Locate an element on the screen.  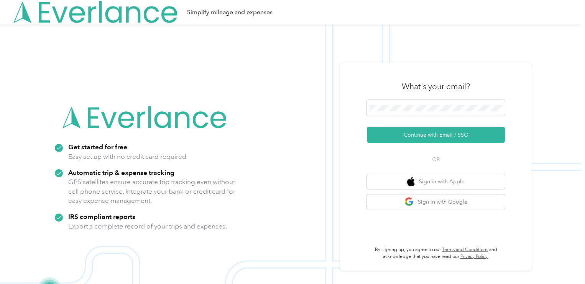
p: Easy set up with no credit card required is located at coordinates (127, 157).